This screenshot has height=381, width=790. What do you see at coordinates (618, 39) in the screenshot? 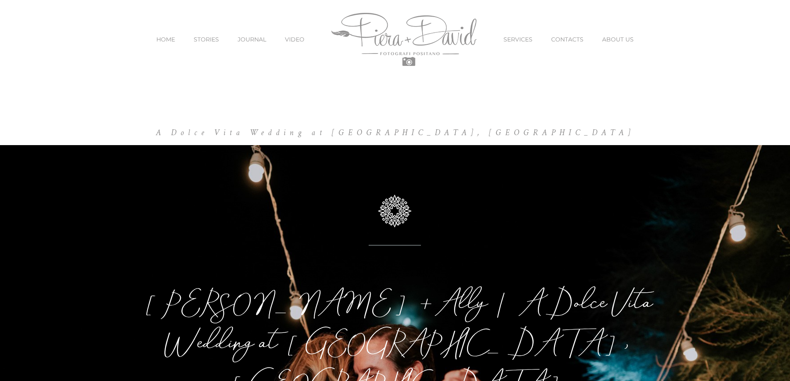
I see `span: ABOUT US` at bounding box center [618, 39].